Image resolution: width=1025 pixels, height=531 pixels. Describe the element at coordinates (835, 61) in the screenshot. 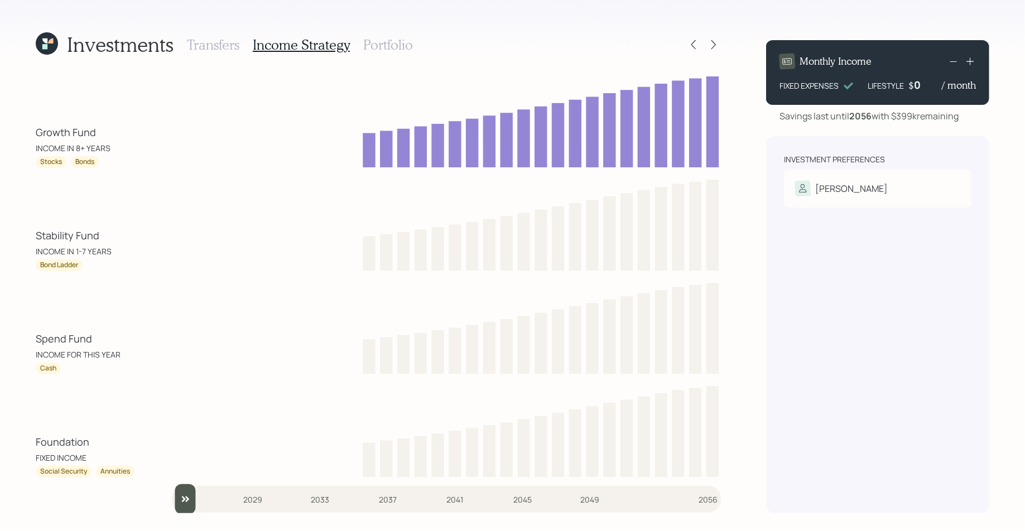

I see `h4: Monthly Income` at that location.